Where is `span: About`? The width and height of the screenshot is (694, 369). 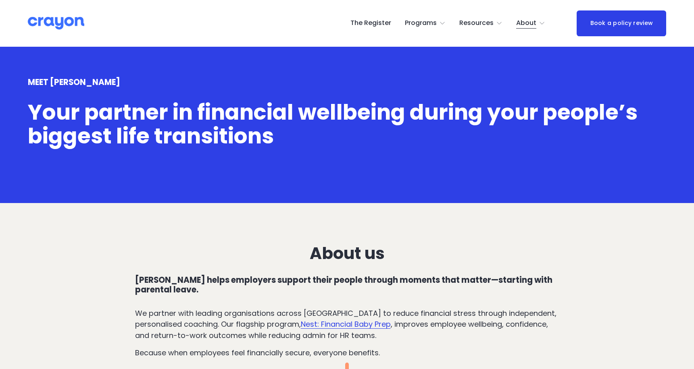
span: About is located at coordinates (526, 23).